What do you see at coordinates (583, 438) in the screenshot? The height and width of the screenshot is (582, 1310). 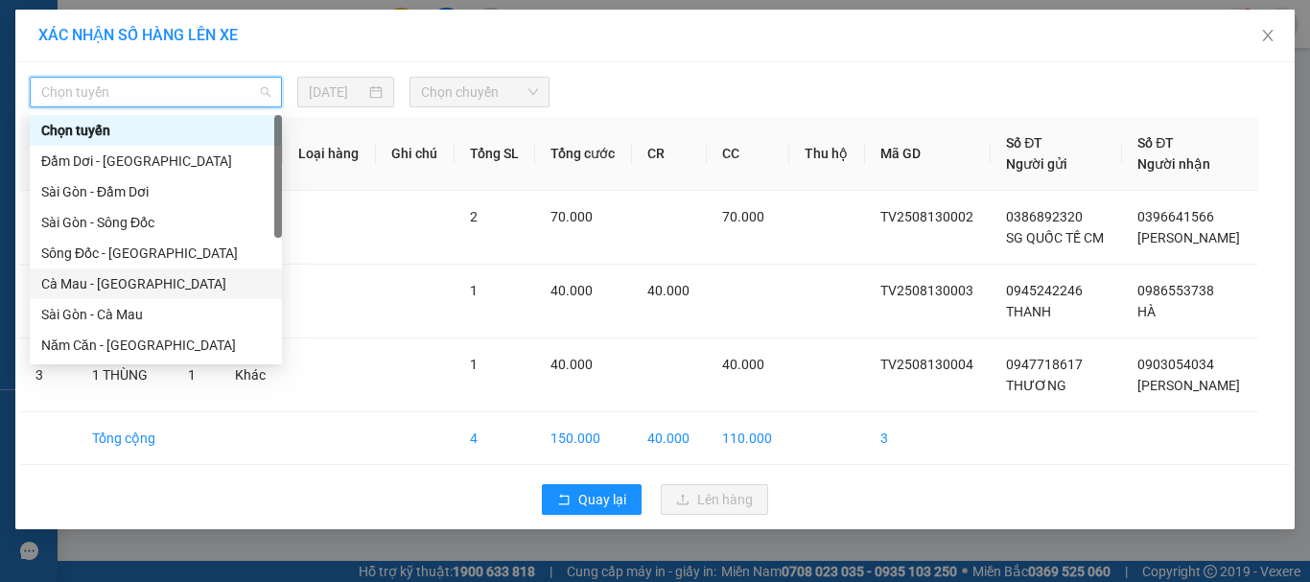 I see `td: 150.000` at bounding box center [583, 438].